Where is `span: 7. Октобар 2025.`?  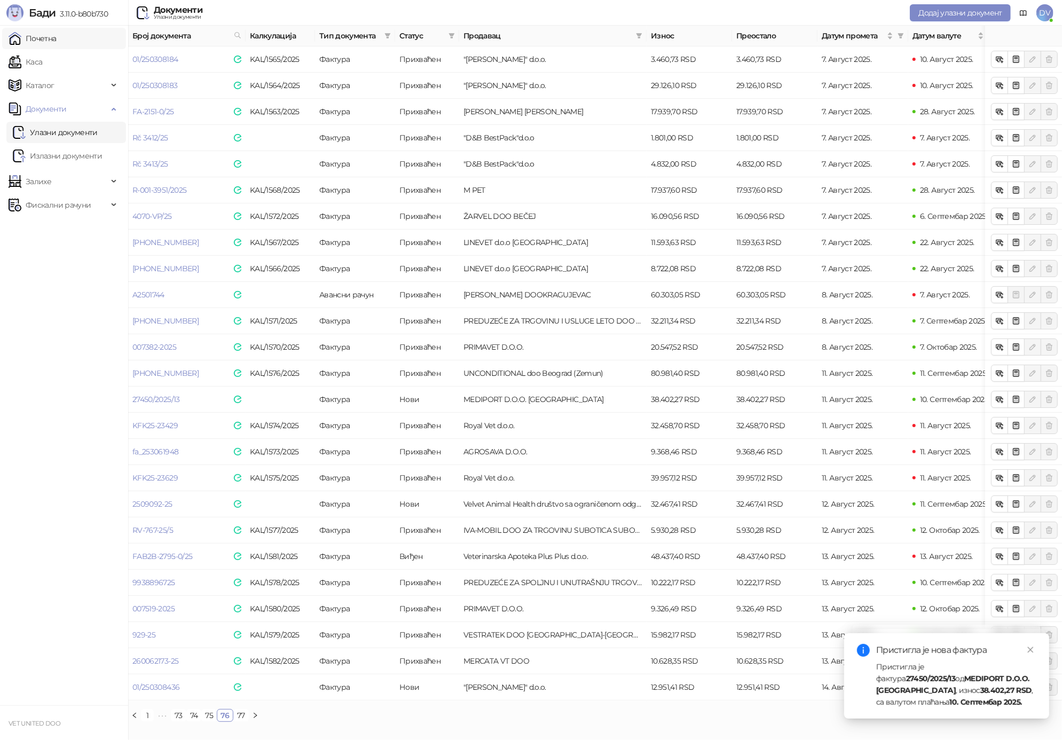
span: 7. Октобар 2025. is located at coordinates (948, 347).